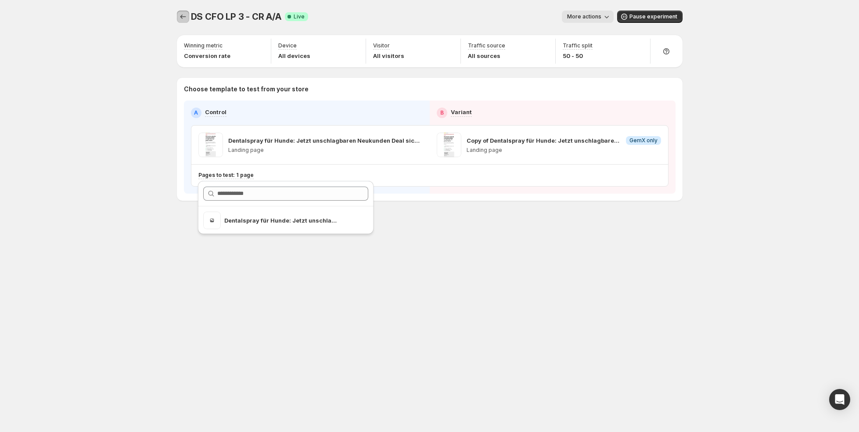 This screenshot has width=859, height=432. Describe the element at coordinates (382, 46) in the screenshot. I see `p: Visitor` at that location.